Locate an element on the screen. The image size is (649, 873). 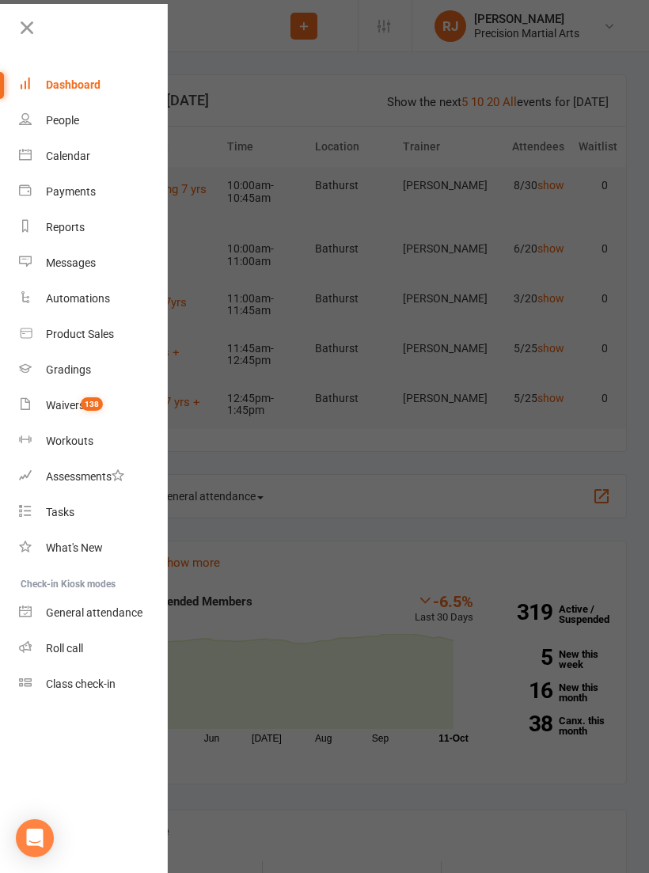
a: Class kiosk mode is located at coordinates (93, 684).